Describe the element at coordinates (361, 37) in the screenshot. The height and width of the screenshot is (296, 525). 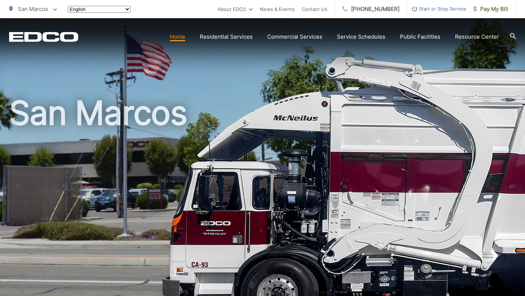
I see `a: Service Schedules` at that location.